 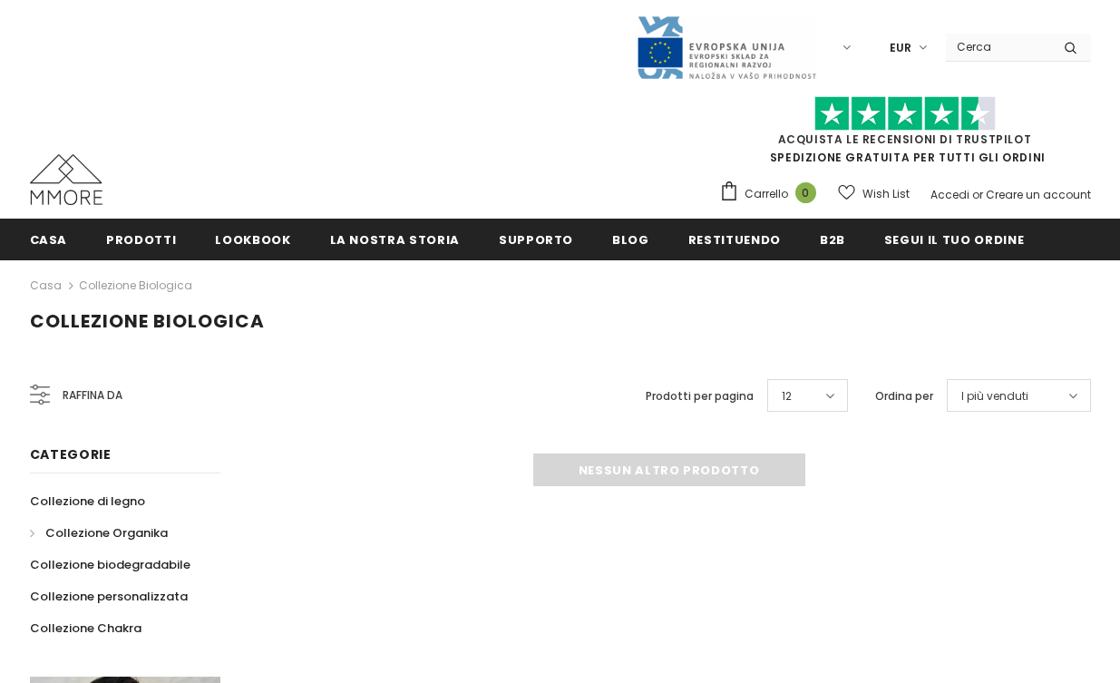 What do you see at coordinates (141, 239) in the screenshot?
I see `span: Prodotti` at bounding box center [141, 239].